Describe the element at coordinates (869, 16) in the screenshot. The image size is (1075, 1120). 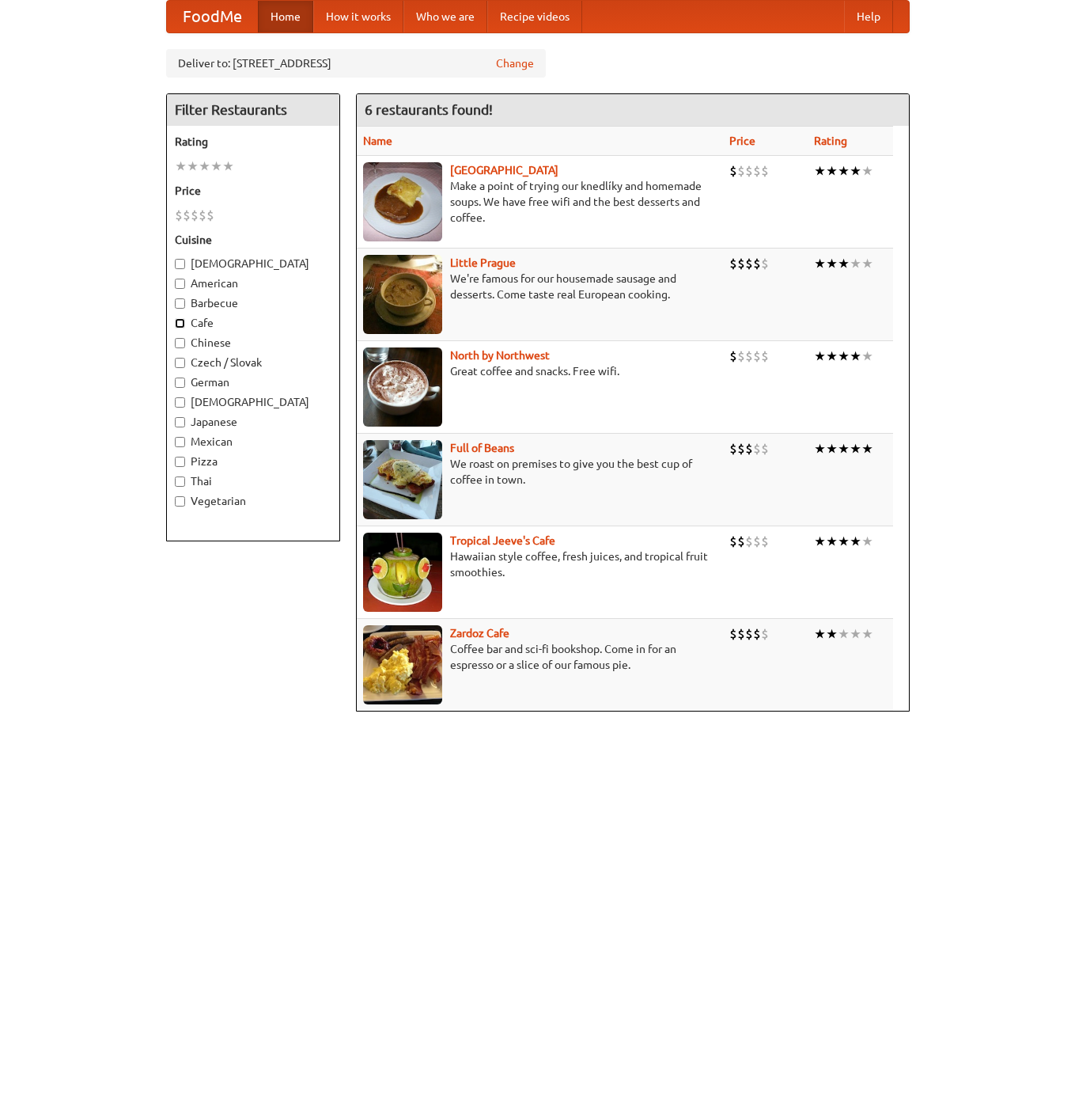
I see `a: Help` at that location.